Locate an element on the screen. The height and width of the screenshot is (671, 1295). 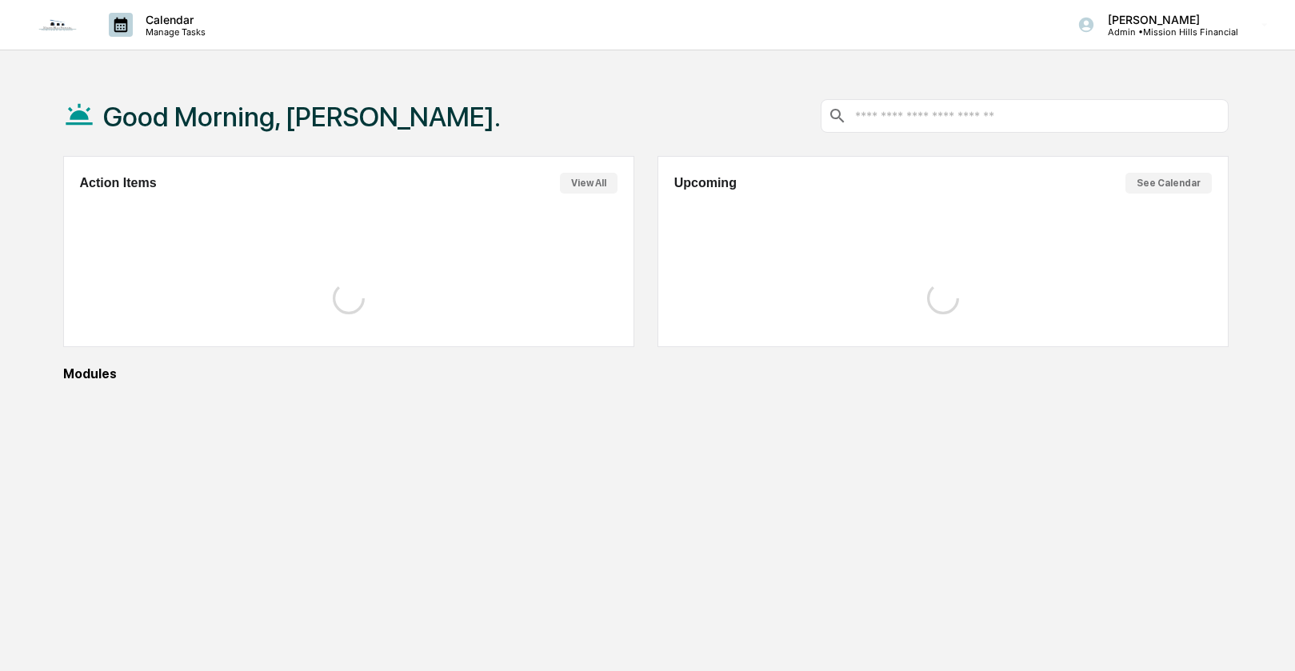
h2: Action Items is located at coordinates (118, 183).